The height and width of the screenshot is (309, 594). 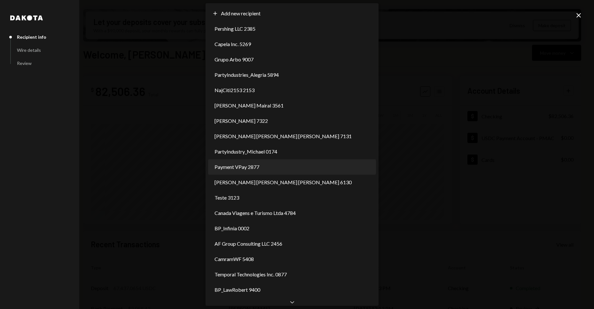 What do you see at coordinates (247, 75) in the screenshot?
I see `span: PartyIndustries_Alegria 5894` at bounding box center [247, 75].